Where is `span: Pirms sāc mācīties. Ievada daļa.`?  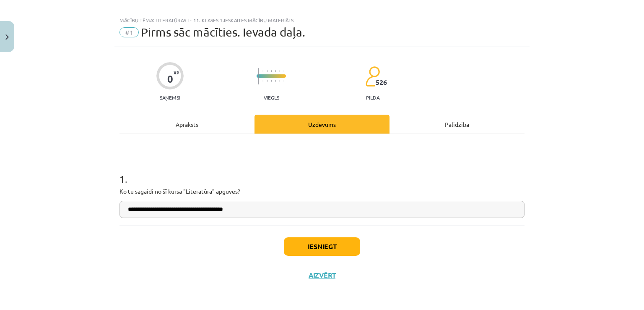
span: Pirms sāc mācīties. Ievada daļa. is located at coordinates (223, 32).